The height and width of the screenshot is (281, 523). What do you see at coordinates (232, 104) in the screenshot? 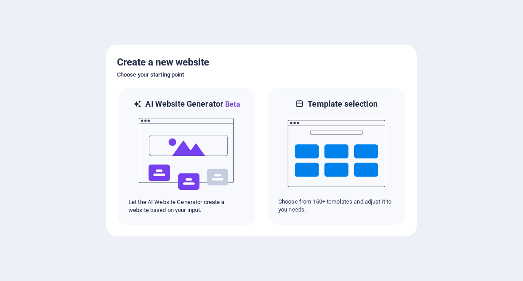
I see `span: Beta` at bounding box center [232, 104].